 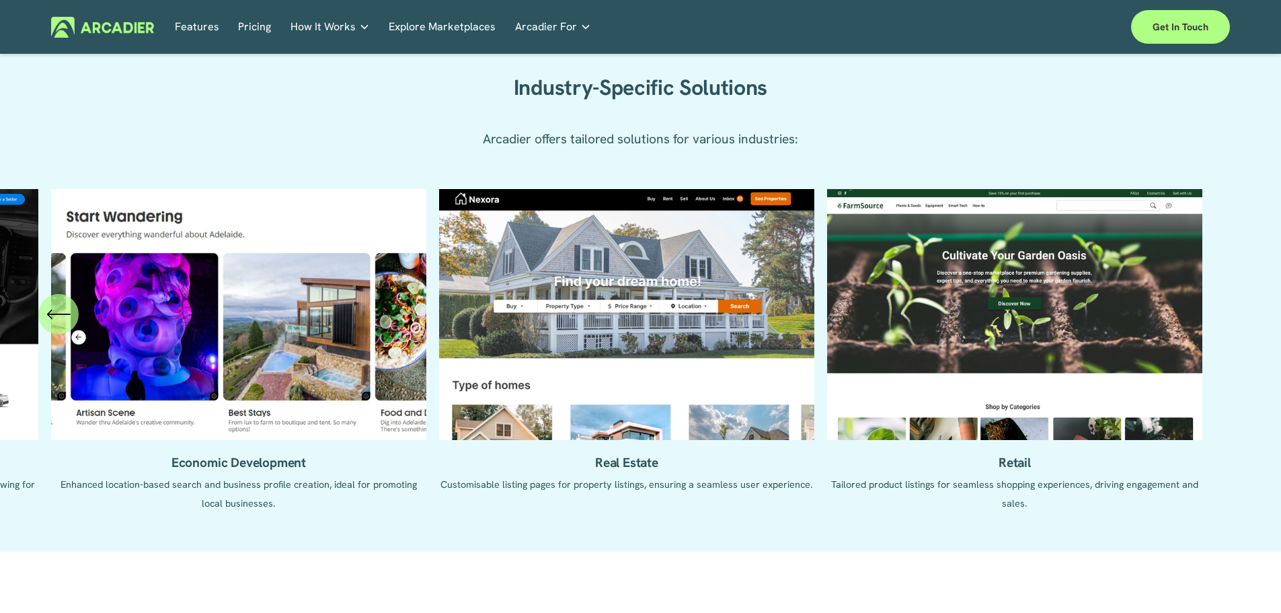 I want to click on a: Pricing, so click(x=254, y=27).